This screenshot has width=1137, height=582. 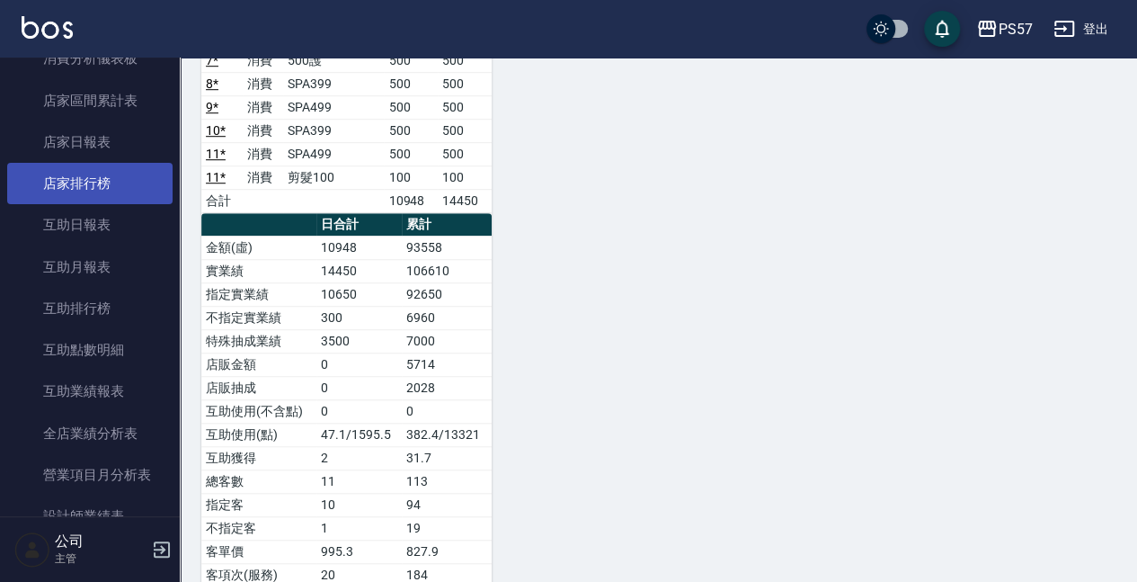 I want to click on td: 總客數, so click(x=259, y=481).